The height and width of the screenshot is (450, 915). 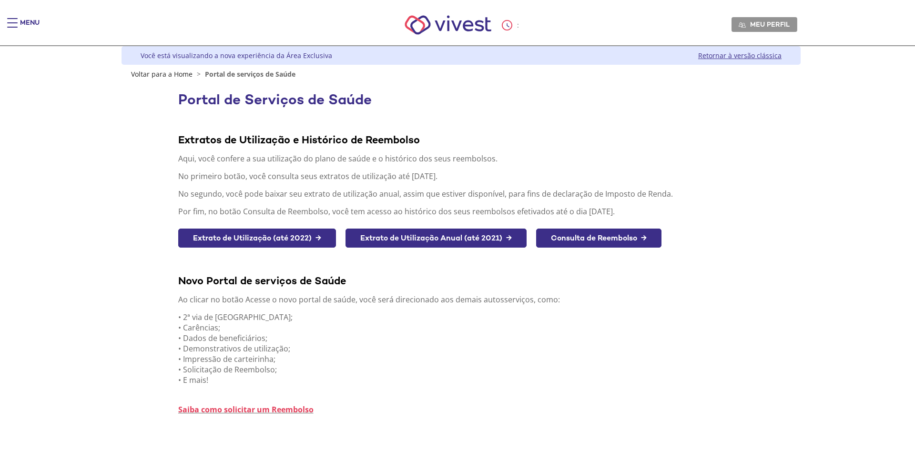 I want to click on a: Meu perfil, so click(x=764, y=24).